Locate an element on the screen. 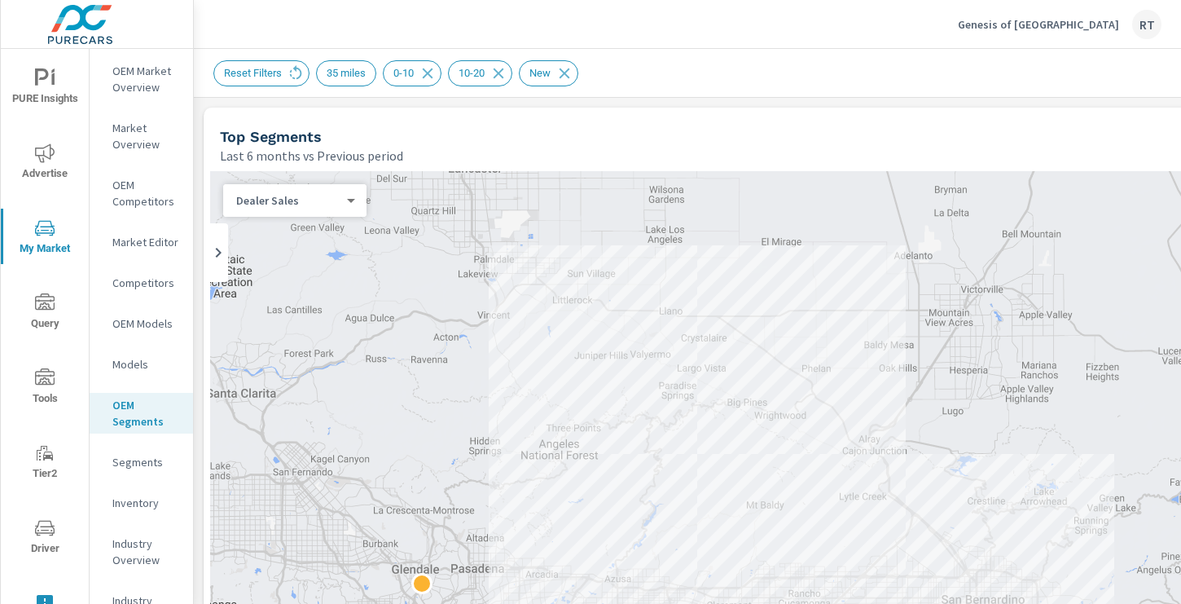  span: Query is located at coordinates (45, 313).